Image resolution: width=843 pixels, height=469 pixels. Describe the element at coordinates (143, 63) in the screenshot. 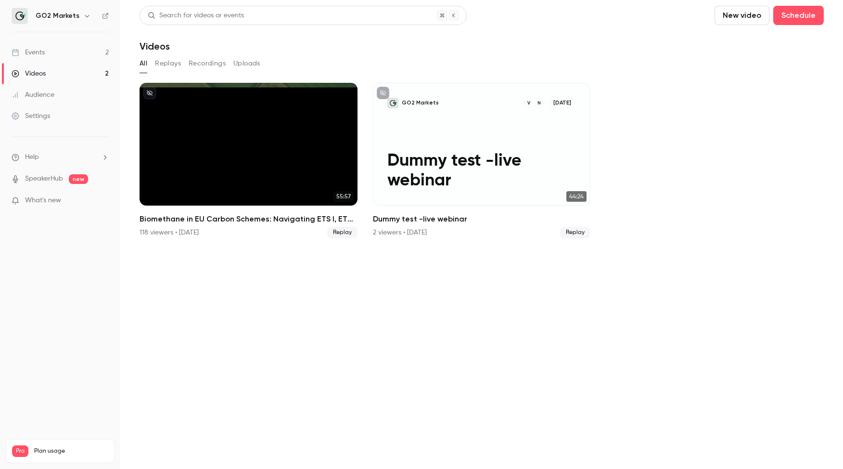

I see `button: All` at that location.